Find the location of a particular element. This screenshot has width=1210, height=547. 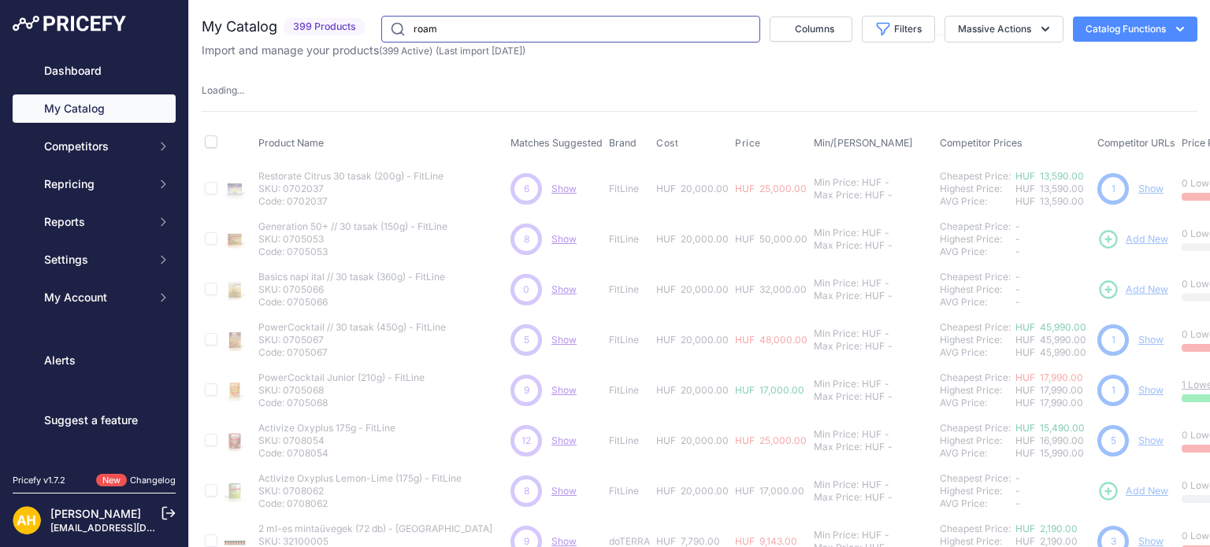

button: My Account is located at coordinates (94, 298).